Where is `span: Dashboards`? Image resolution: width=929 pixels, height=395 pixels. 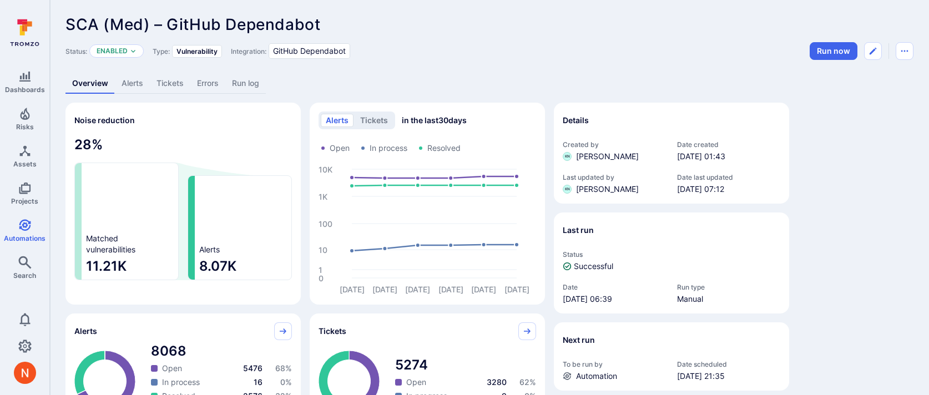 span: Dashboards is located at coordinates (25, 89).